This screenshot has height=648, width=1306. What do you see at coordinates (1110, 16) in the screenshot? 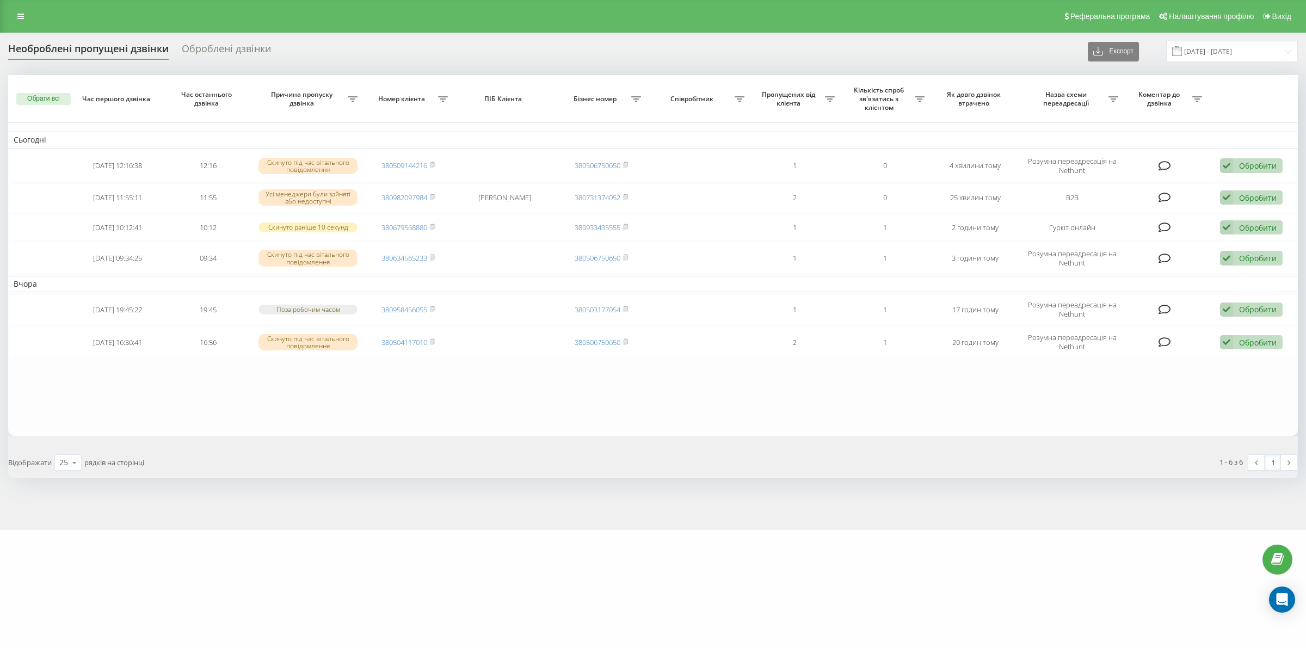
I see `span: Реферальна програма` at bounding box center [1110, 16].